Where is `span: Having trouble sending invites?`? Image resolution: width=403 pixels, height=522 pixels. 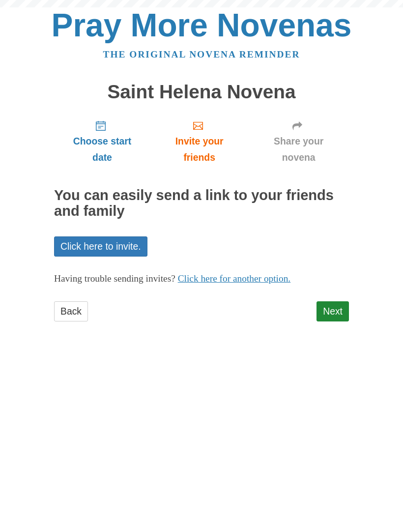
span: Having trouble sending invites? is located at coordinates (114, 278).